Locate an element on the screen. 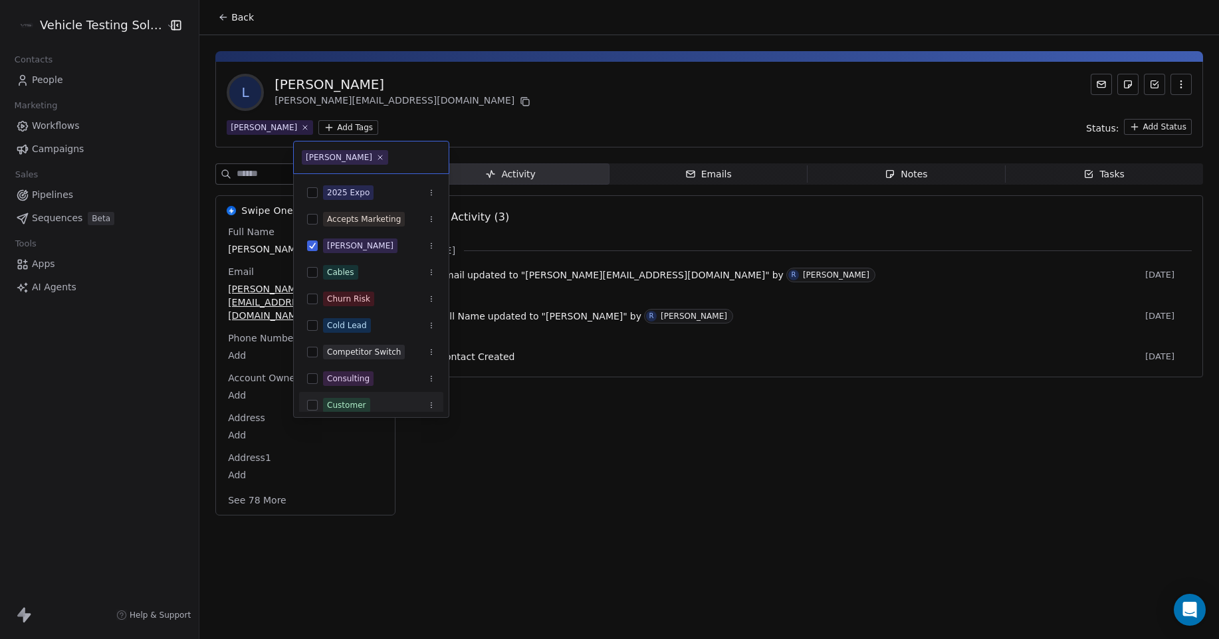  div: 2025 Expo is located at coordinates (348, 193).